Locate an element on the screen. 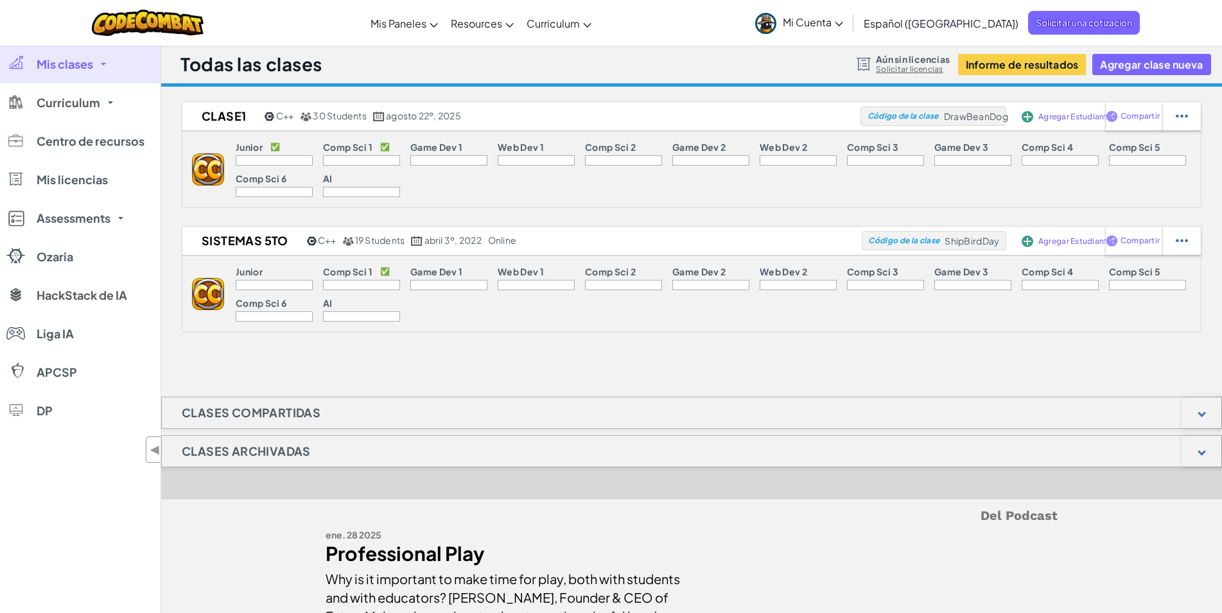 Image resolution: width=1222 pixels, height=613 pixels. a: Mi Cuenta is located at coordinates (799, 22).